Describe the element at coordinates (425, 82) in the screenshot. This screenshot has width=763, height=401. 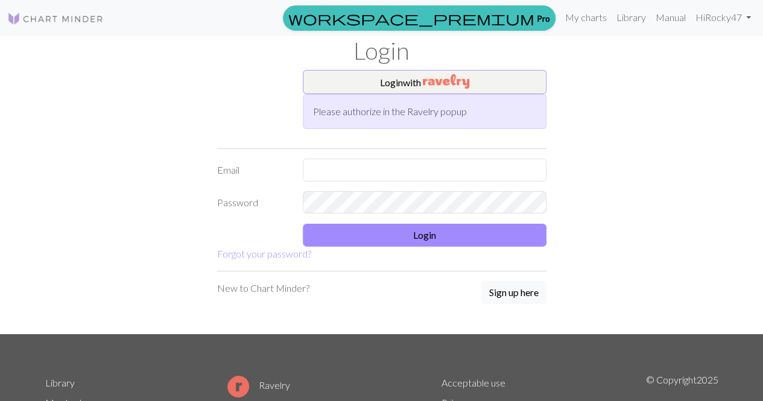
I see `button: Loginwith` at that location.